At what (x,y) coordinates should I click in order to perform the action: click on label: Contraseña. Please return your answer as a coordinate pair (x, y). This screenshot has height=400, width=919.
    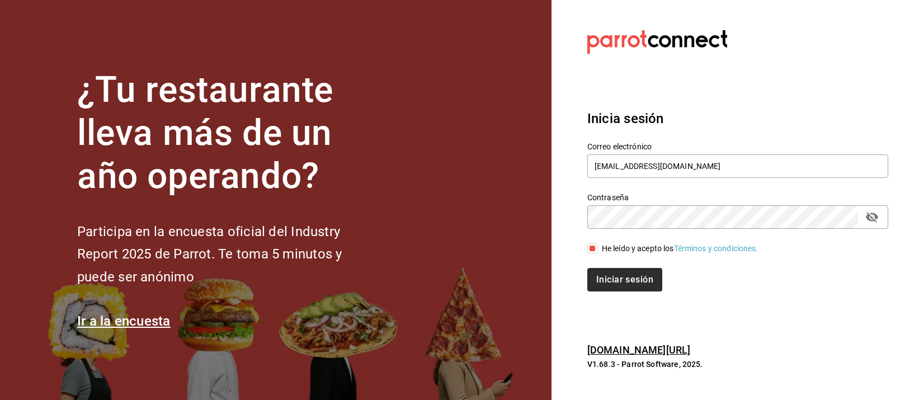
    Looking at the image, I should click on (738, 198).